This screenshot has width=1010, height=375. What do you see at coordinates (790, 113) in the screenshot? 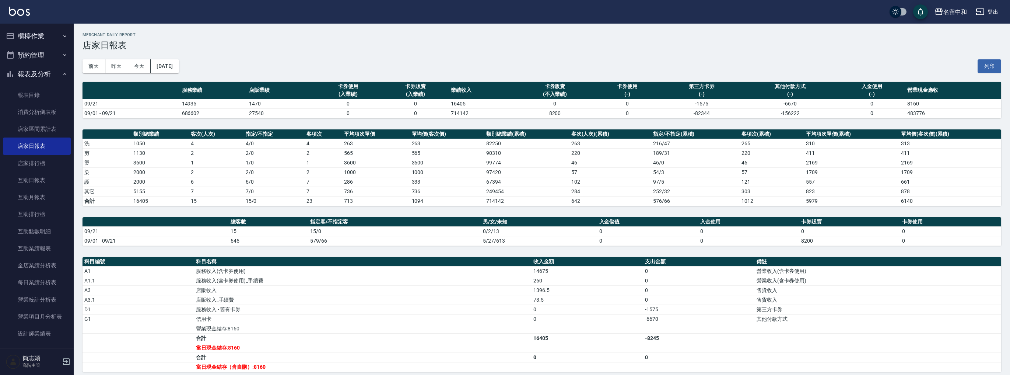
I see `td: -156222` at bounding box center [790, 113].